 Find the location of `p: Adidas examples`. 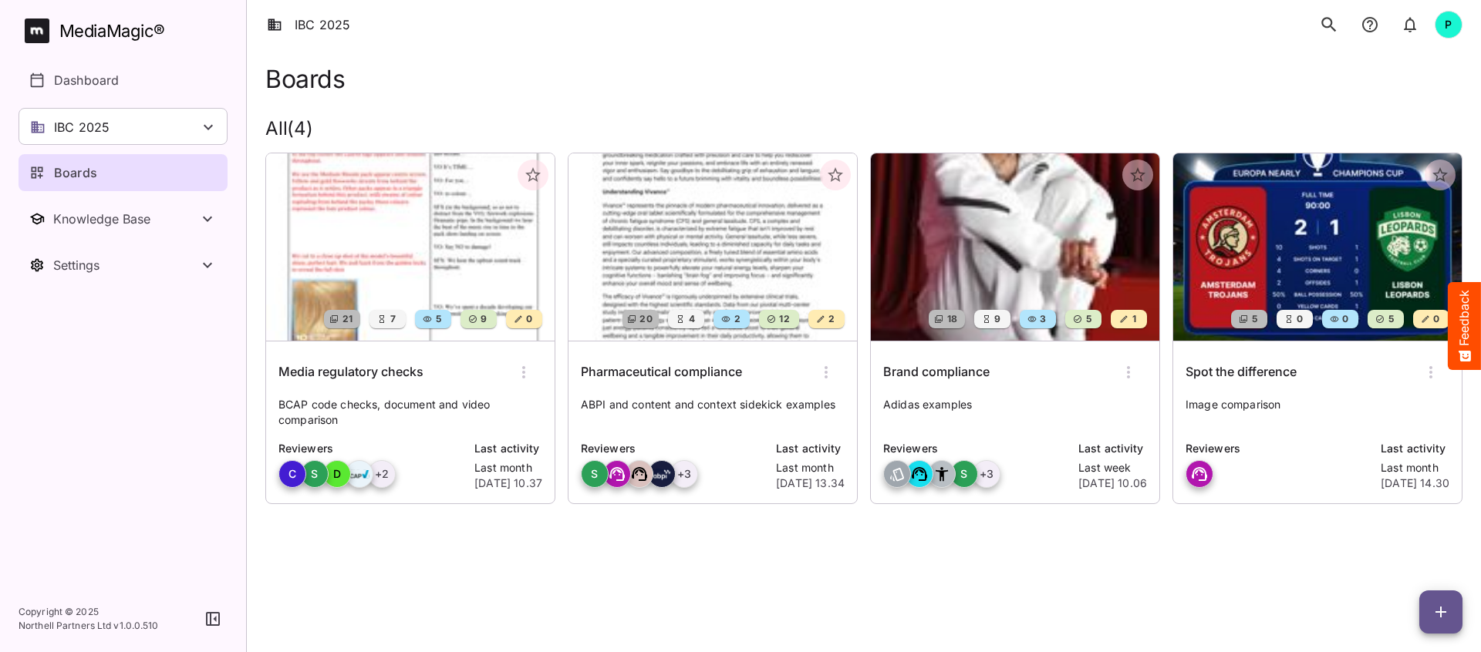

p: Adidas examples is located at coordinates (1015, 413).